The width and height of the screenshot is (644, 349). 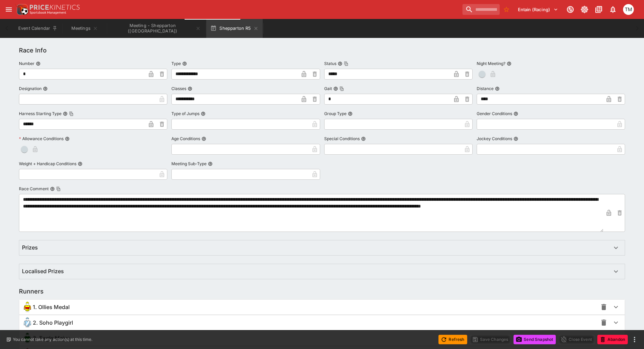 I want to click on p: Harness Starting Type, so click(x=40, y=113).